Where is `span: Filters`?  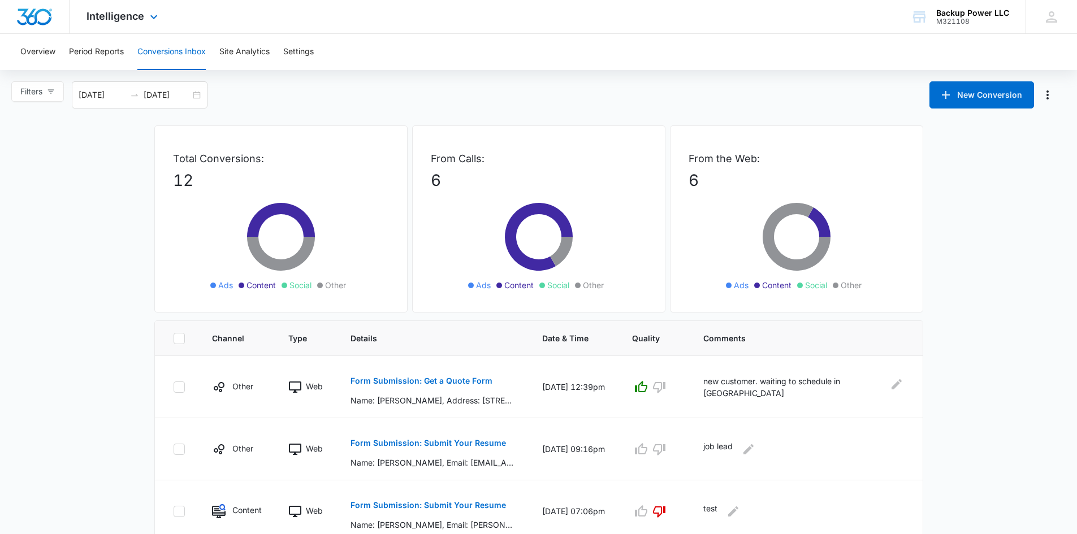 span: Filters is located at coordinates (31, 92).